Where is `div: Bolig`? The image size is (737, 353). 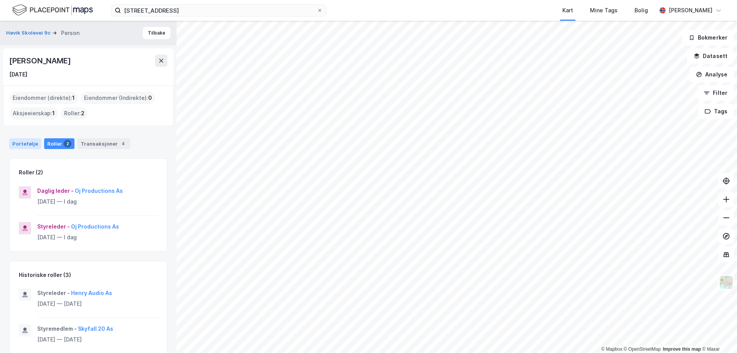 div: Bolig is located at coordinates (641, 10).